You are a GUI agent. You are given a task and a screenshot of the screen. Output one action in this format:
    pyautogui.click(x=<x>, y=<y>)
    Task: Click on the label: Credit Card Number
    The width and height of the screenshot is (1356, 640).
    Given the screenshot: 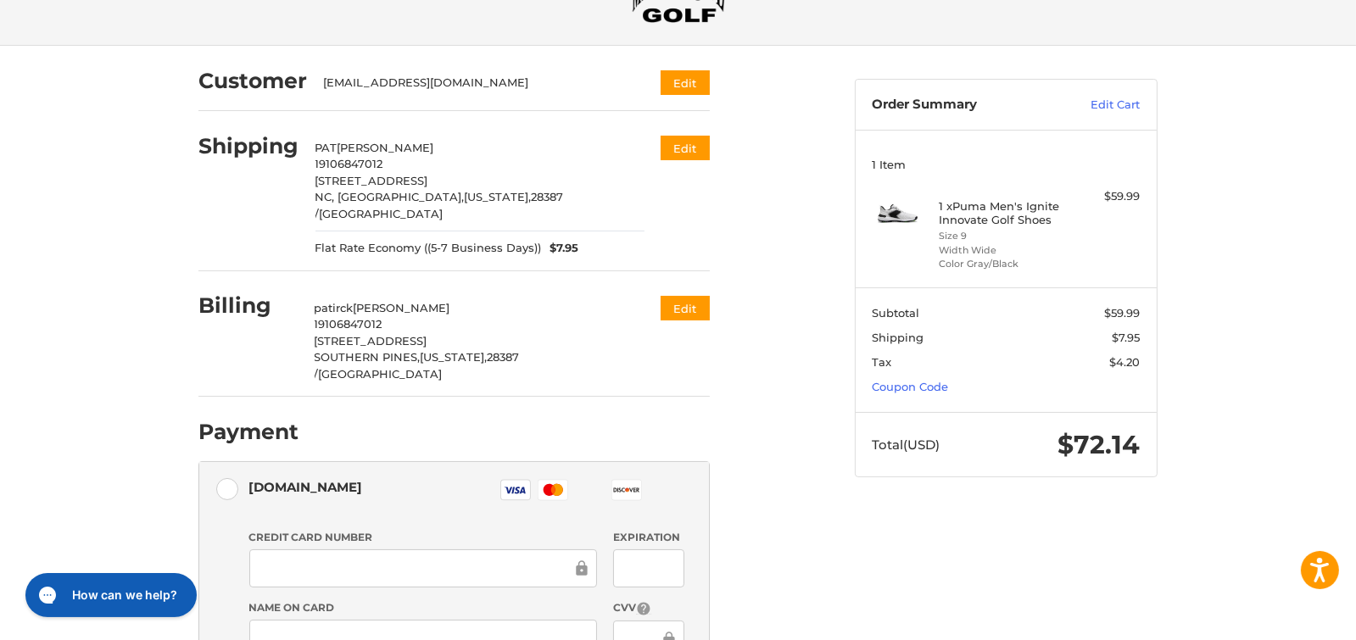 What is the action you would take?
    pyautogui.click(x=423, y=538)
    